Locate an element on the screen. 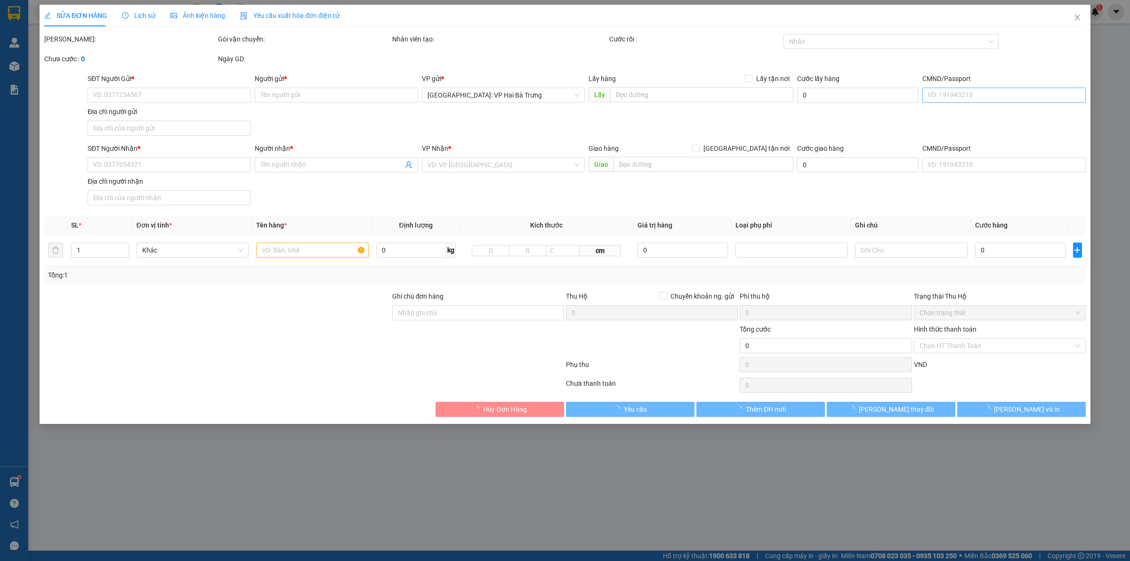 This screenshot has width=1130, height=561. button: delete is located at coordinates (56, 250).